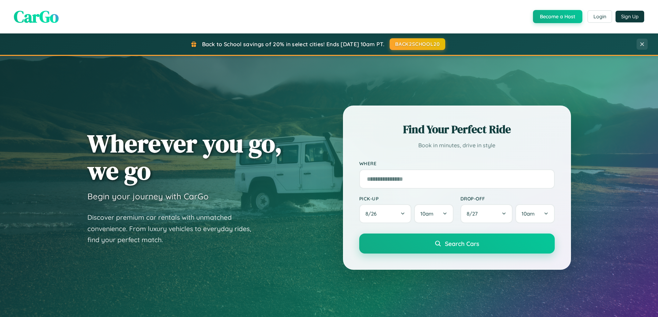  What do you see at coordinates (487, 214) in the screenshot?
I see `button: 8/27` at bounding box center [487, 214].